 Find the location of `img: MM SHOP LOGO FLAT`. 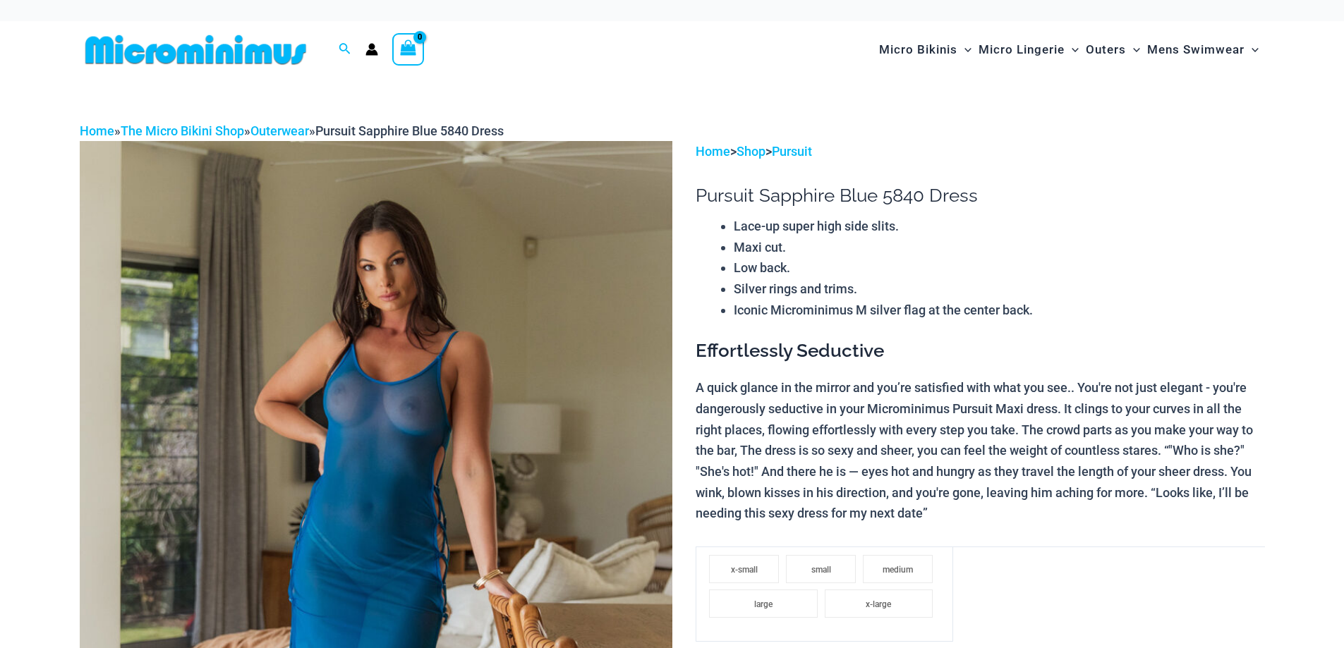

img: MM SHOP LOGO FLAT is located at coordinates (195, 49).